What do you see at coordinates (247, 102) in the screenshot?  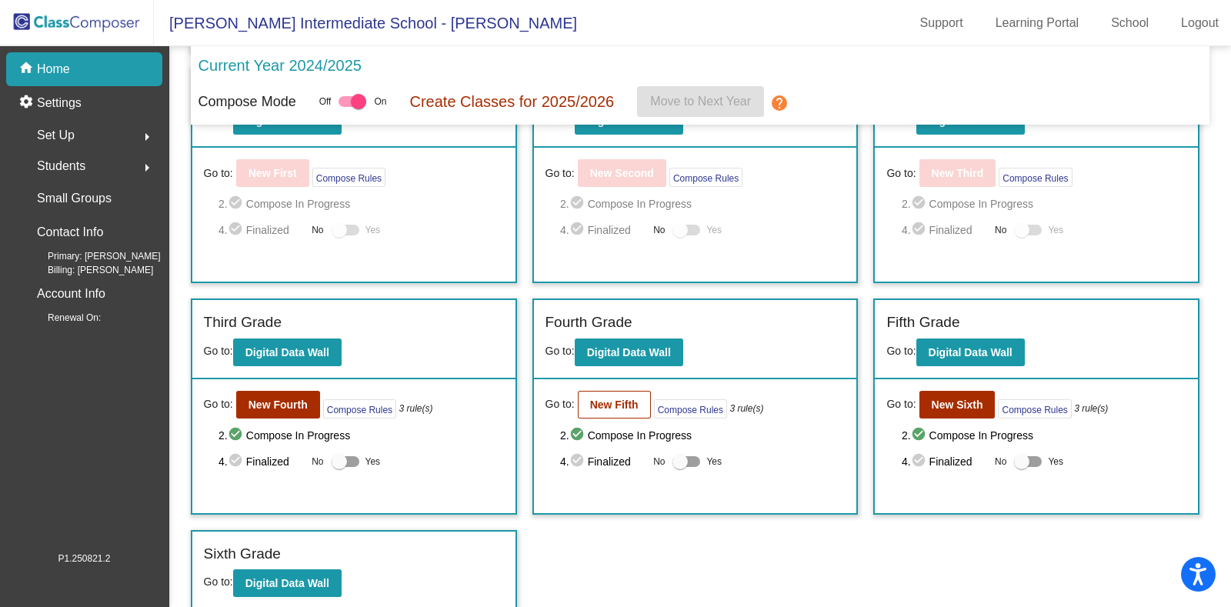 I see `p: Compose Mode` at bounding box center [247, 102].